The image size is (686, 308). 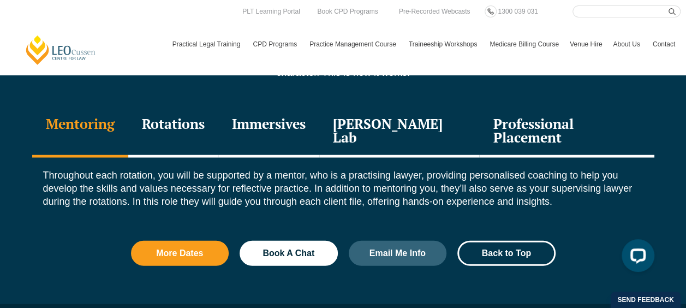 I want to click on span: 1300 039 031, so click(x=517, y=11).